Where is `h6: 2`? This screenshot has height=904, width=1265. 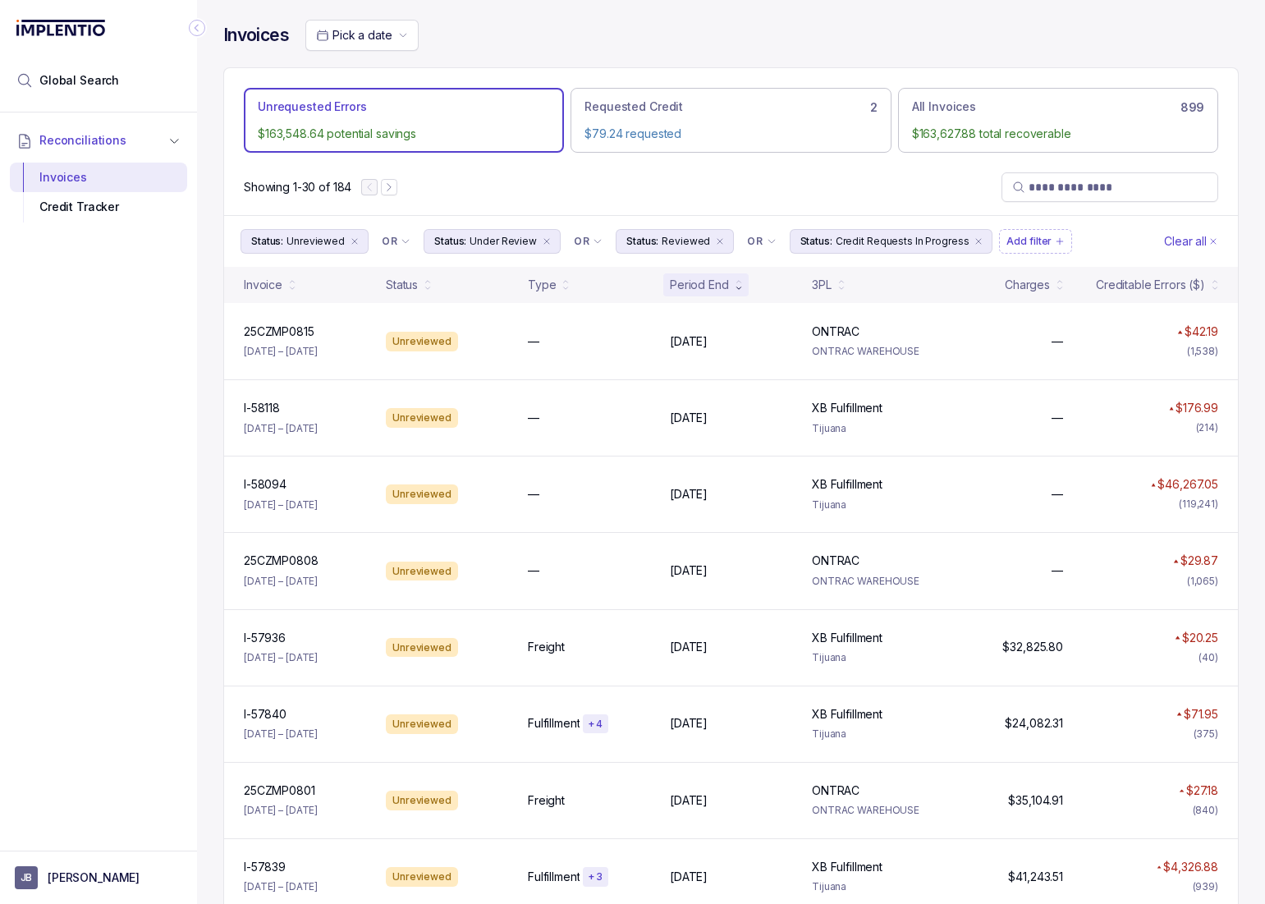
h6: 2 is located at coordinates (873, 108).